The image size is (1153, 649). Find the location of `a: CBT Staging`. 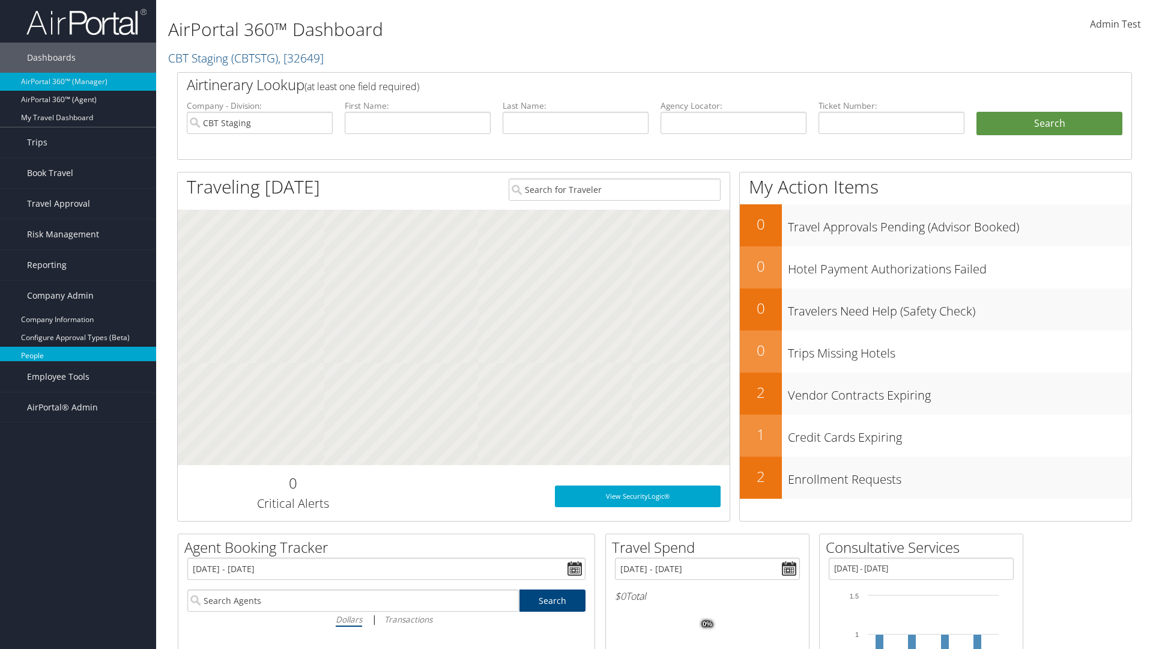

a: CBT Staging is located at coordinates (246, 58).